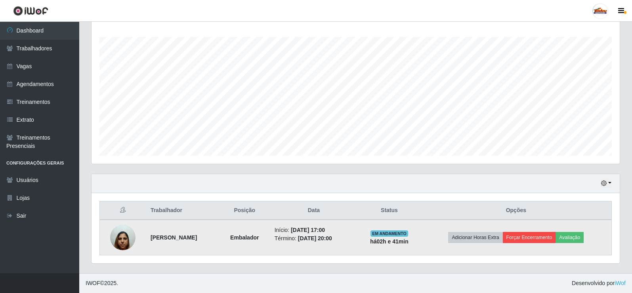  What do you see at coordinates (389, 241) in the screenshot?
I see `strong: há 02 h e 41 min` at bounding box center [389, 241].